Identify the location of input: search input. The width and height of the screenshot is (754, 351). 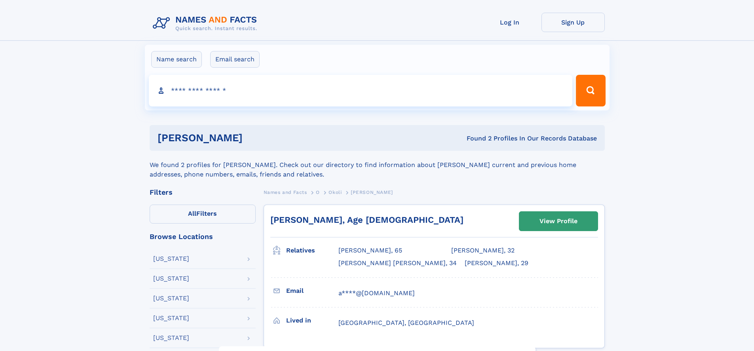
(361, 91).